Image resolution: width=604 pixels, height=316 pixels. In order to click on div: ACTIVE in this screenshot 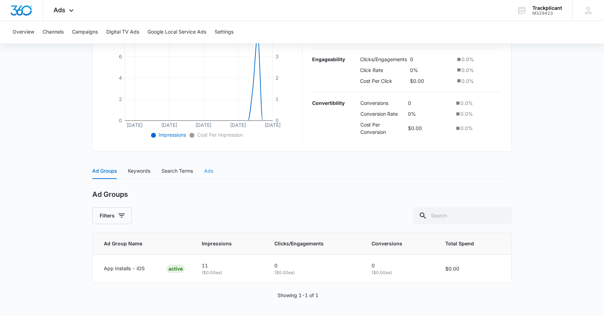, I will do `click(175, 269)`.